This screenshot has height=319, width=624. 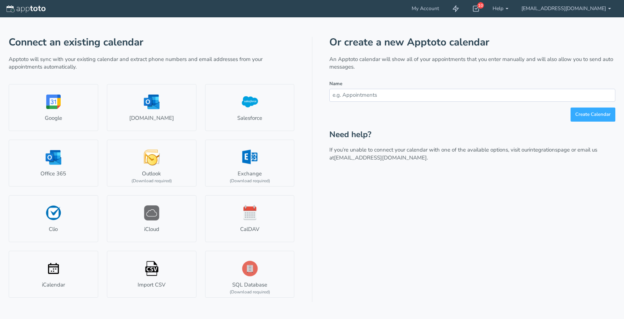 What do you see at coordinates (152, 163) in the screenshot?
I see `a: Outlook` at bounding box center [152, 163].